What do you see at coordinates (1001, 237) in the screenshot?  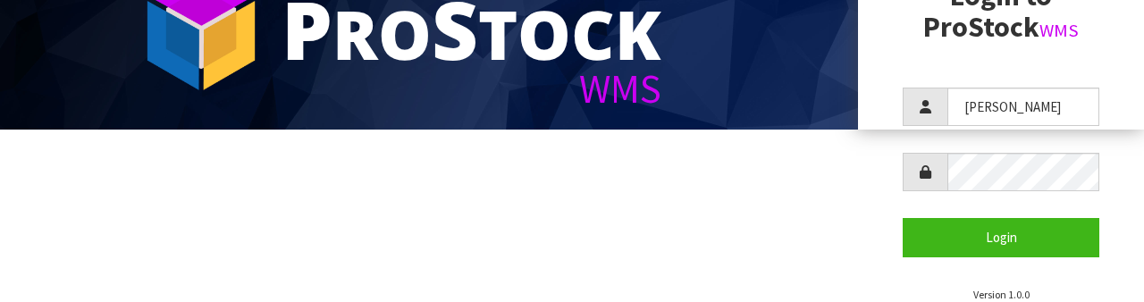 I see `button: Login` at bounding box center [1001, 237].